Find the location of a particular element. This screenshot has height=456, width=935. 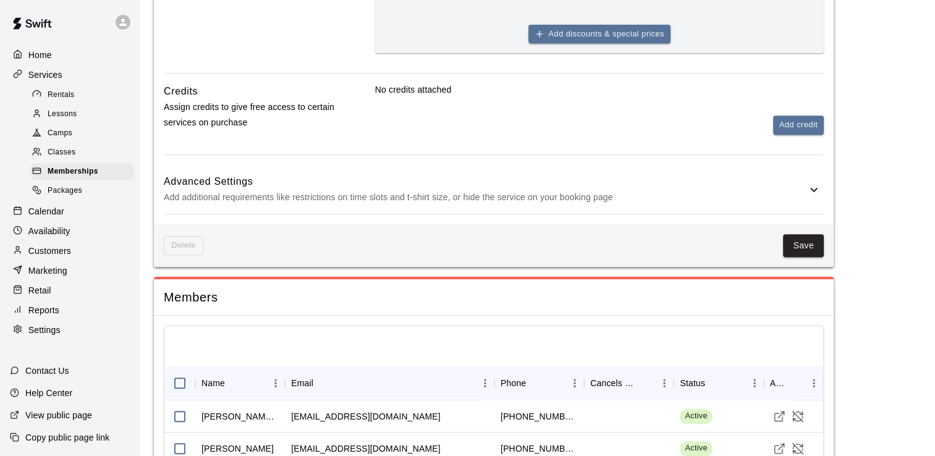

p: Help Center is located at coordinates (49, 393).